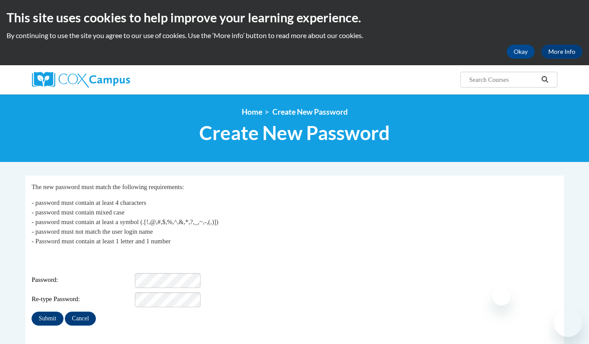 Image resolution: width=589 pixels, height=344 pixels. Describe the element at coordinates (115, 80) in the screenshot. I see `a: Cox Campus` at that location.